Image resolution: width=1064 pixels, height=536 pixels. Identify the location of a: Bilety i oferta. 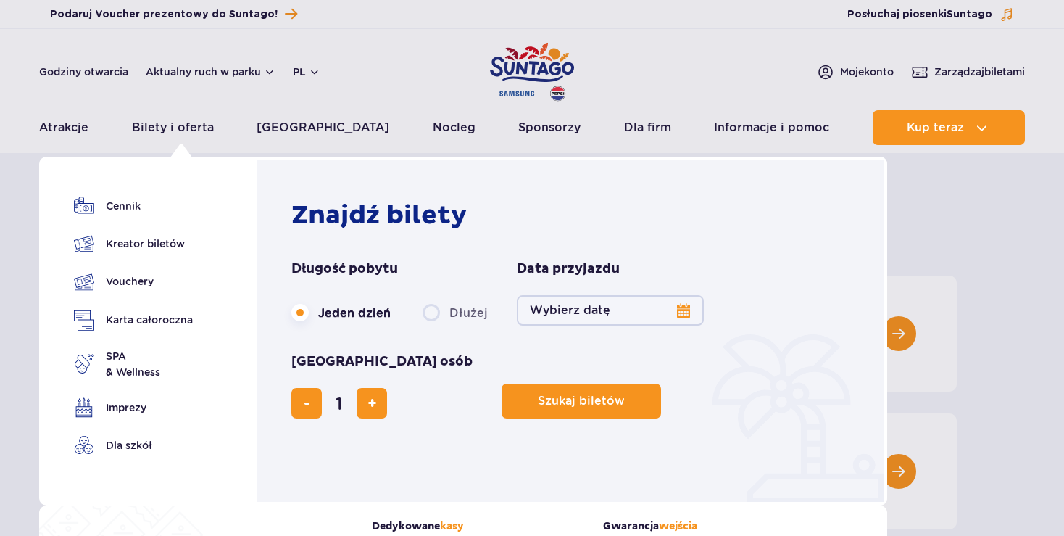
(172, 128).